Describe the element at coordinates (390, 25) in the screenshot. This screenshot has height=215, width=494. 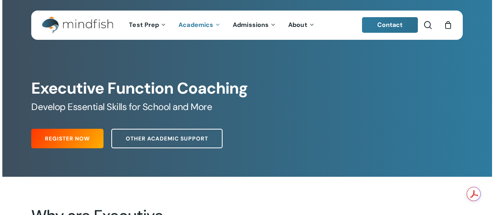
I see `a: Contact` at that location.